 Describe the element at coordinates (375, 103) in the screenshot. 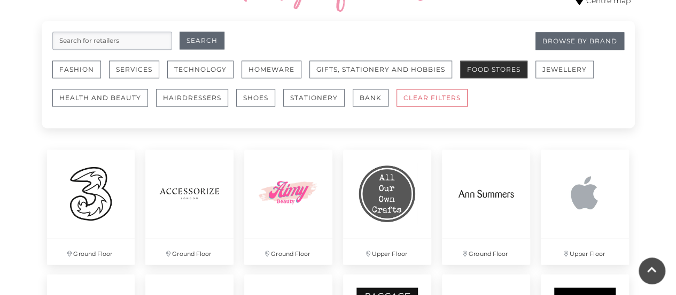

I see `a: Bank` at that location.